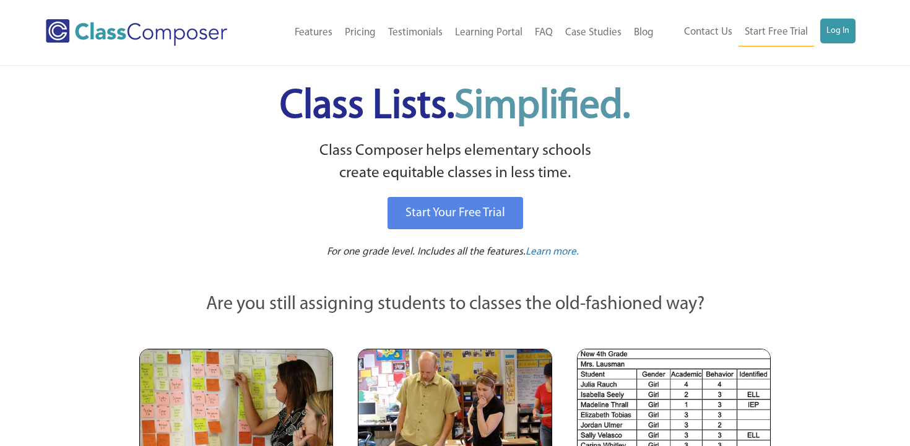 Image resolution: width=910 pixels, height=446 pixels. Describe the element at coordinates (776, 32) in the screenshot. I see `a: Start Free Trial` at that location.